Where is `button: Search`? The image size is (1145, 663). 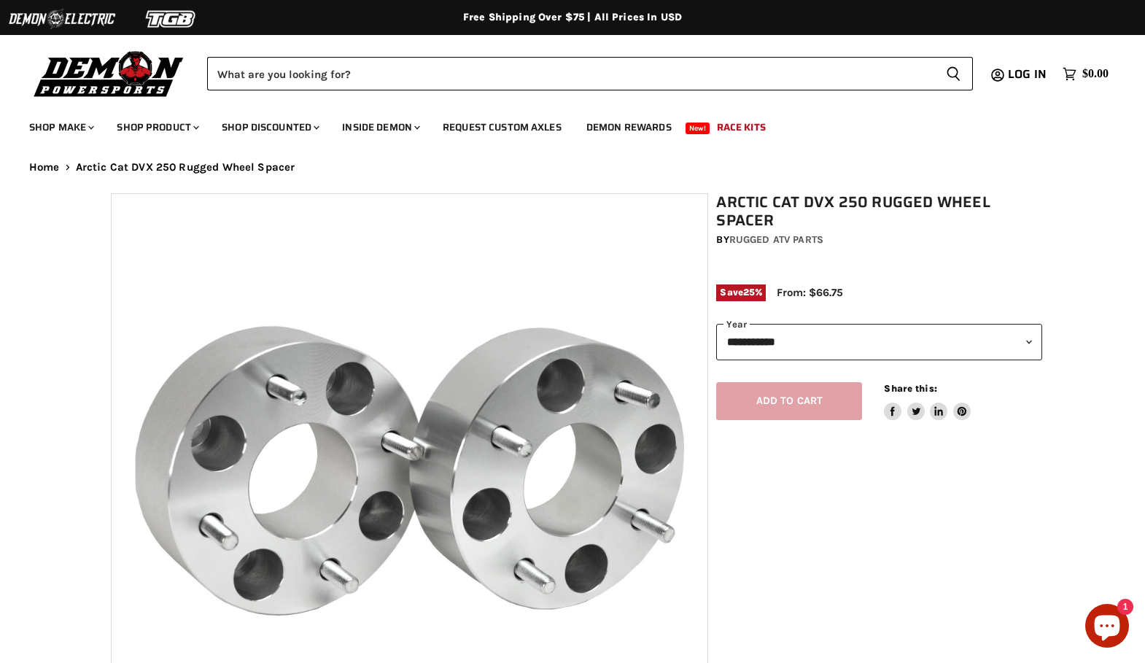
button: Search is located at coordinates (954, 74).